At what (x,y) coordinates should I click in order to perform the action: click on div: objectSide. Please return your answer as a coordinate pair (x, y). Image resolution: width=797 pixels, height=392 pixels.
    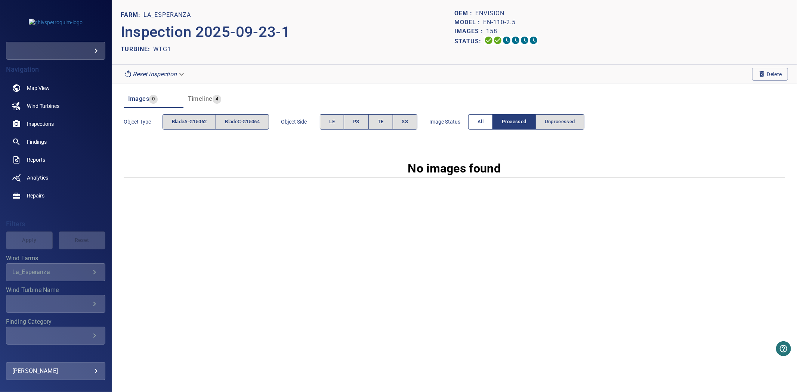
    Looking at the image, I should click on (368, 122).